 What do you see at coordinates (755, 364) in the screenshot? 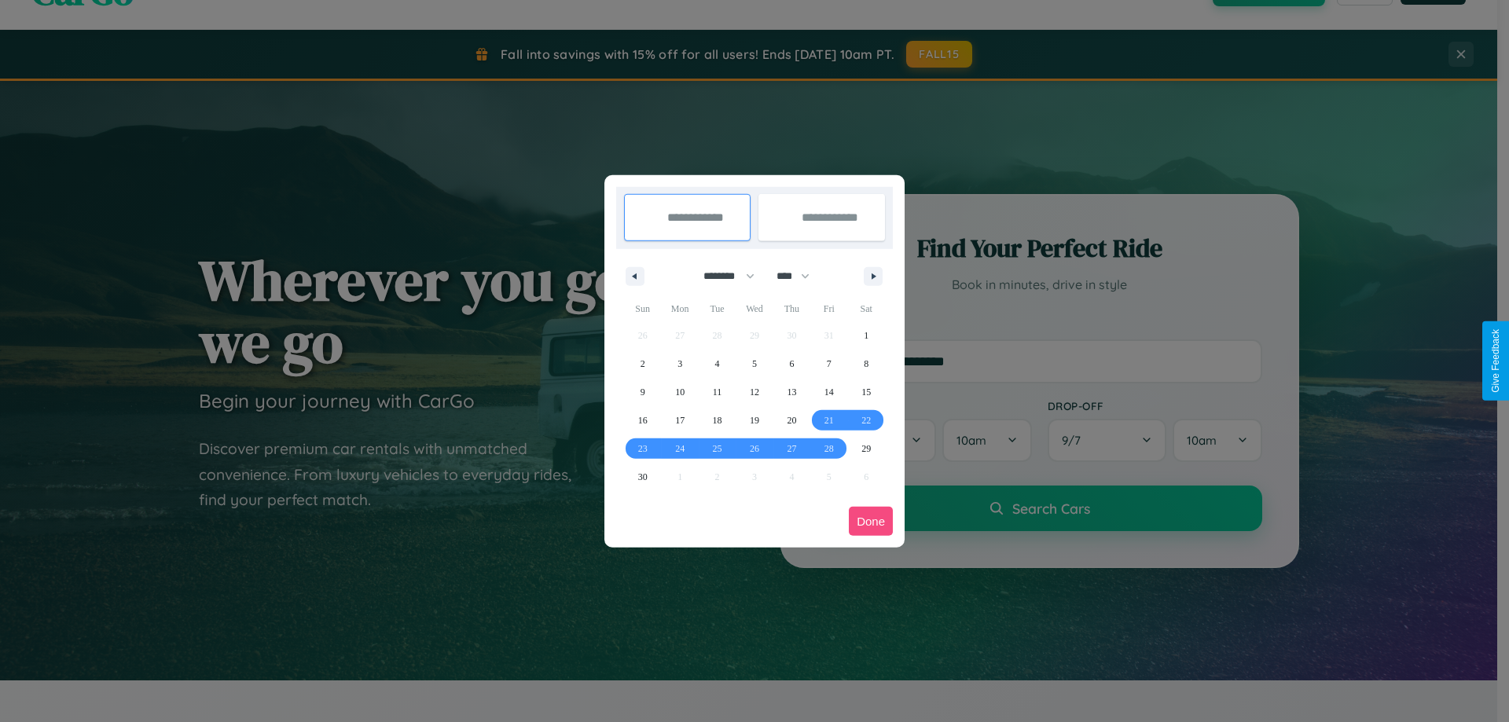
I see `span: 5` at bounding box center [755, 364].